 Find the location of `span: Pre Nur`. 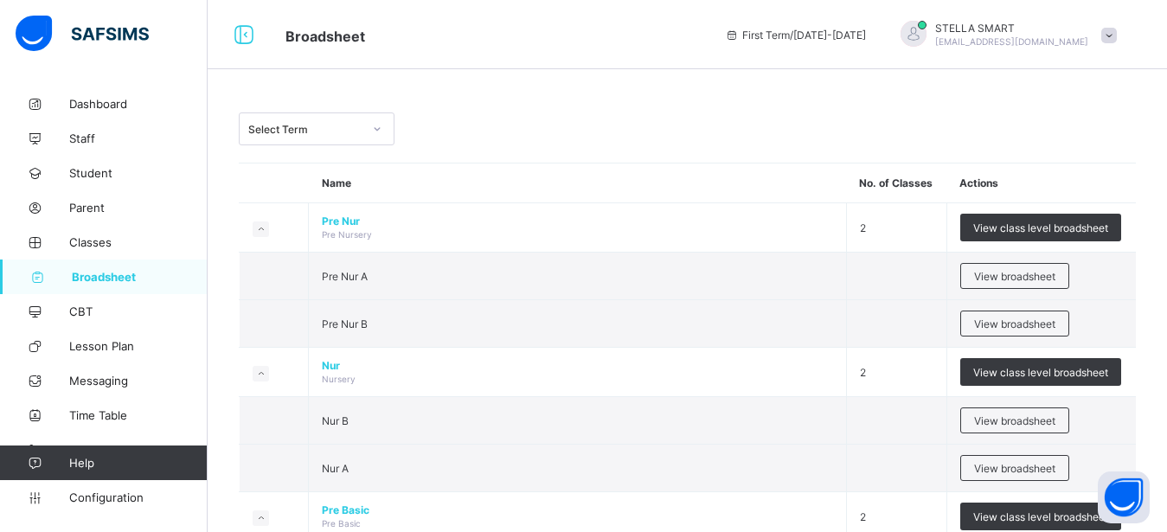

span: Pre Nur is located at coordinates (577, 221).